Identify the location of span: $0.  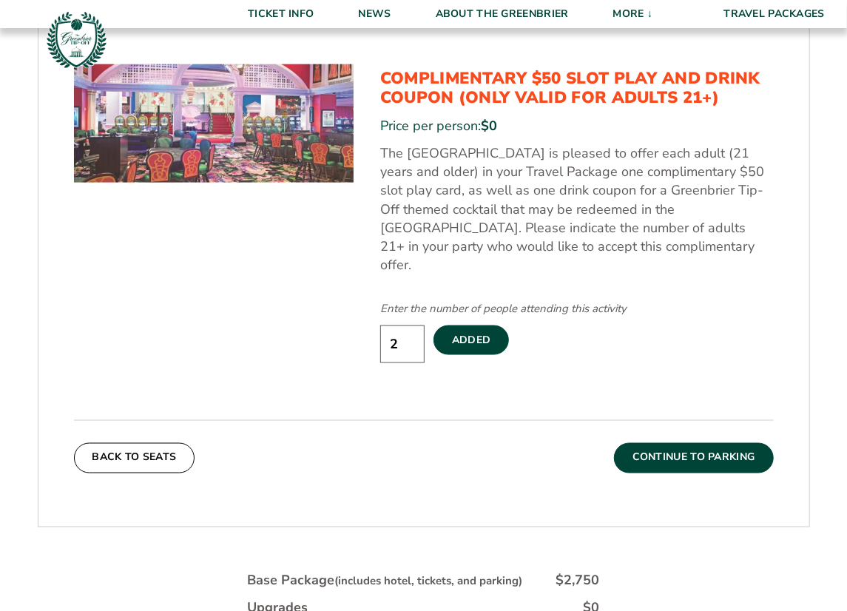
(489, 126).